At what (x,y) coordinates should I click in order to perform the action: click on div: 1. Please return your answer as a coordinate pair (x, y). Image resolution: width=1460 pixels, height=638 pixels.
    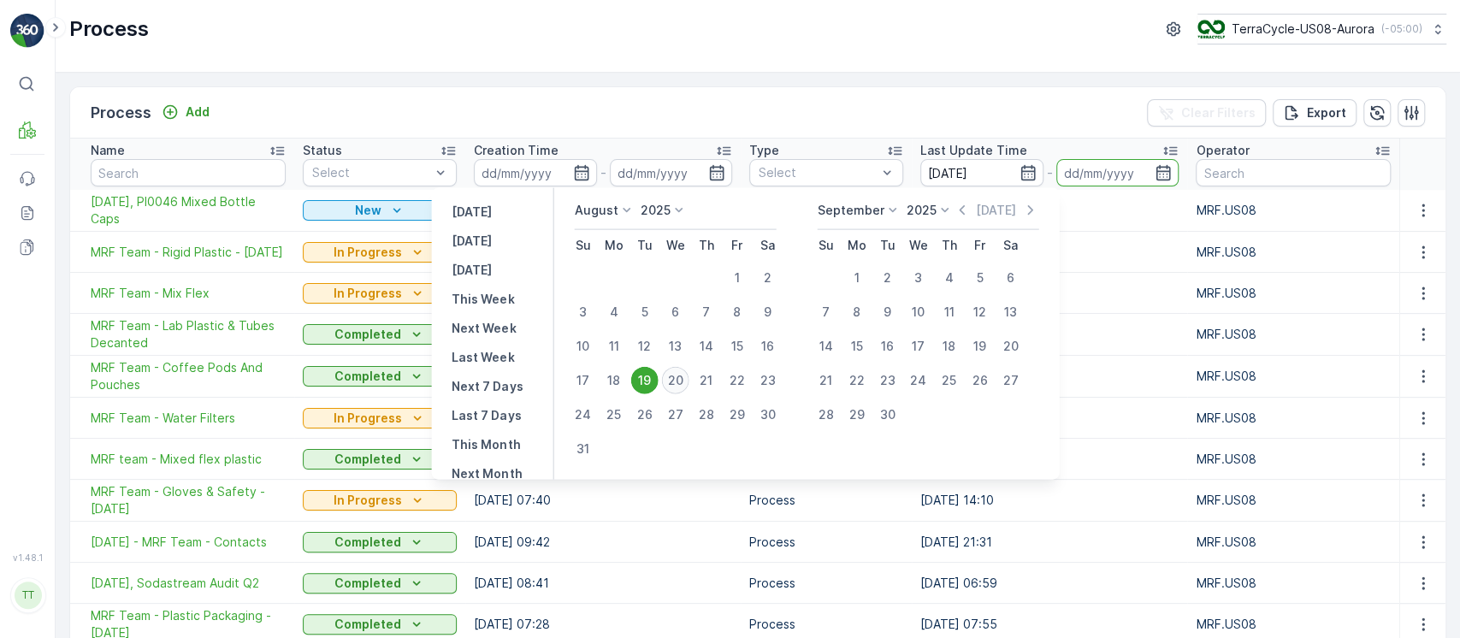
    Looking at the image, I should click on (737, 278).